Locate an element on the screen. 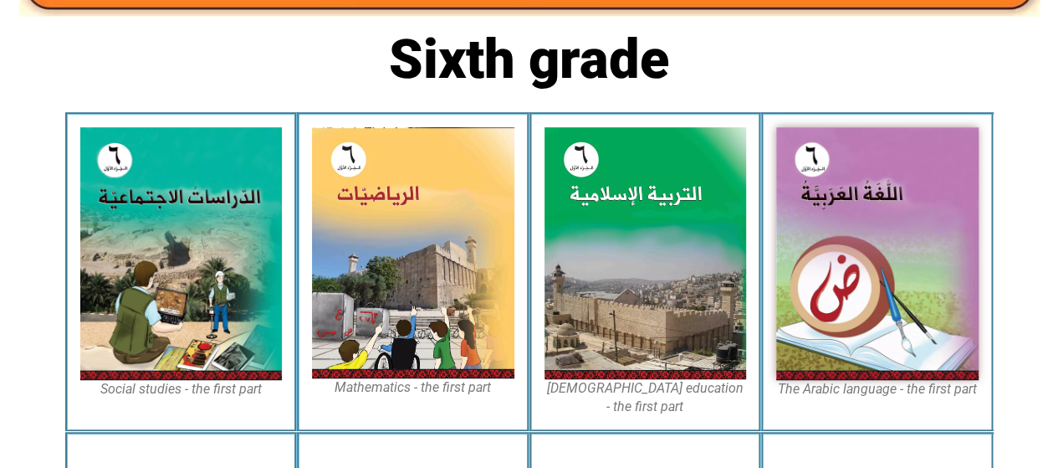 Image resolution: width=1058 pixels, height=468 pixels. font: The Arabic language - the first part is located at coordinates (877, 388).